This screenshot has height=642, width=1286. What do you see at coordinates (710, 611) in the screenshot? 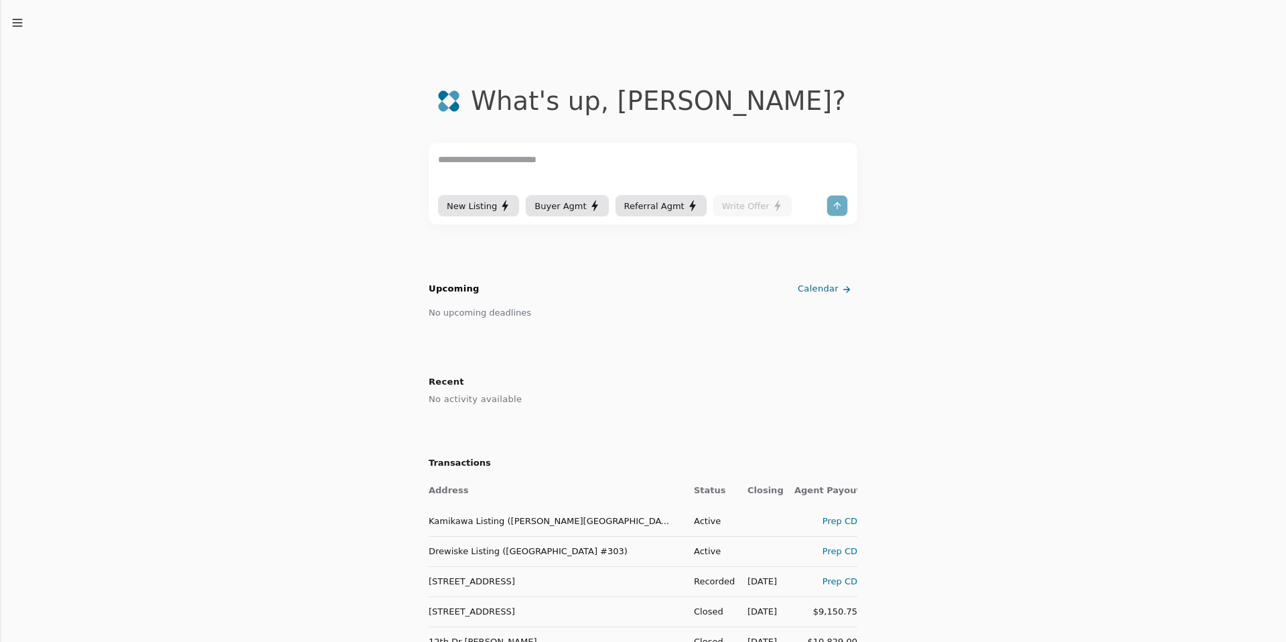
I see `td: Closed` at bounding box center [710, 611].